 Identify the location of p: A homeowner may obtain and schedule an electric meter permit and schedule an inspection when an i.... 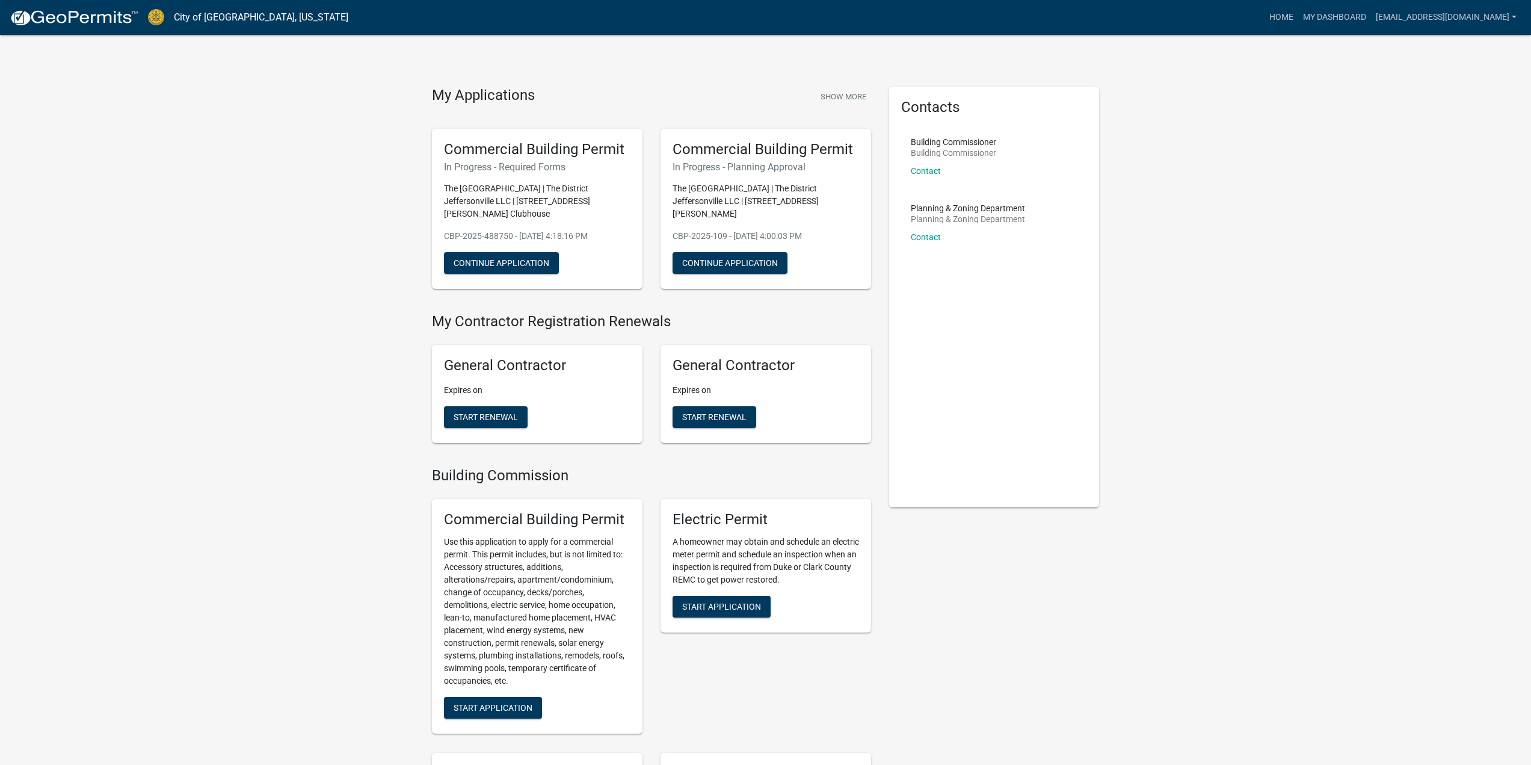
(766, 561).